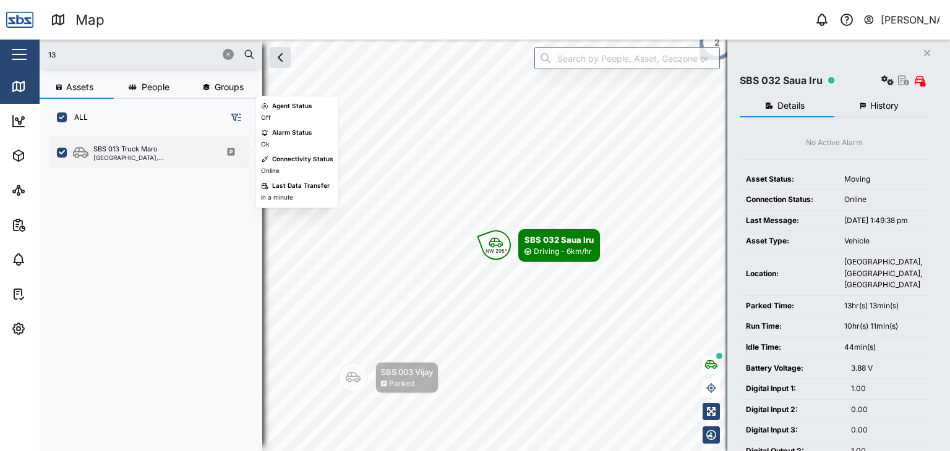 The height and width of the screenshot is (451, 950). What do you see at coordinates (884, 106) in the screenshot?
I see `span: History` at bounding box center [884, 106].